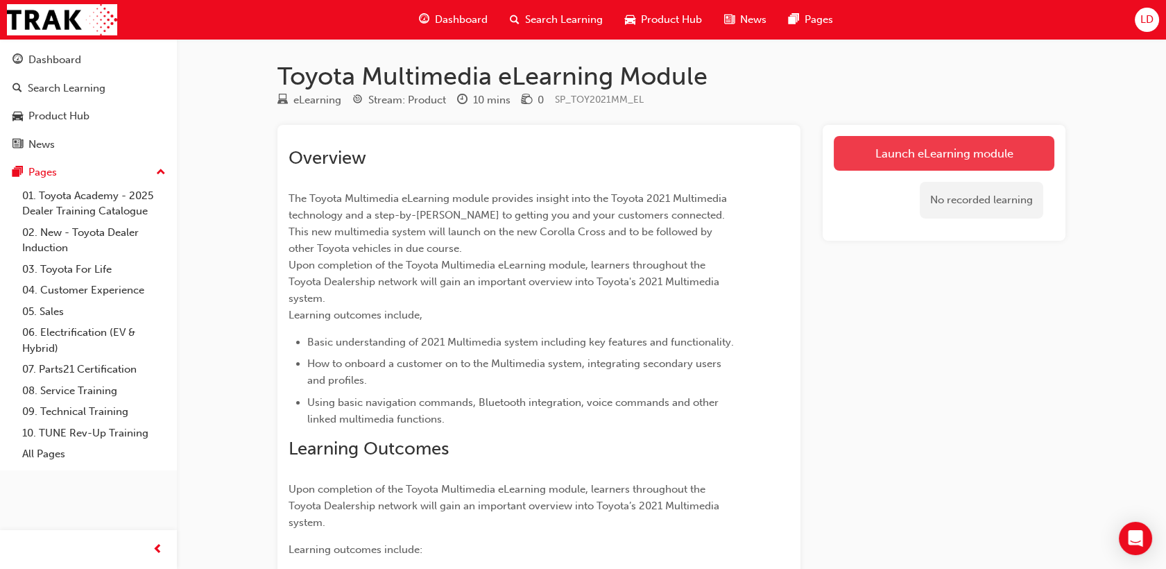 The image size is (1166, 569). I want to click on div: Dashboard, so click(55, 60).